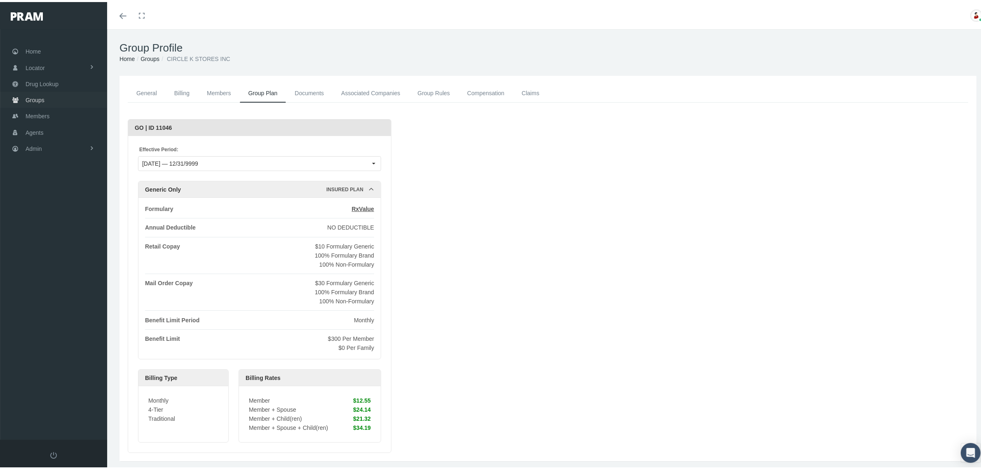  Describe the element at coordinates (530, 91) in the screenshot. I see `a: Claims` at that location.